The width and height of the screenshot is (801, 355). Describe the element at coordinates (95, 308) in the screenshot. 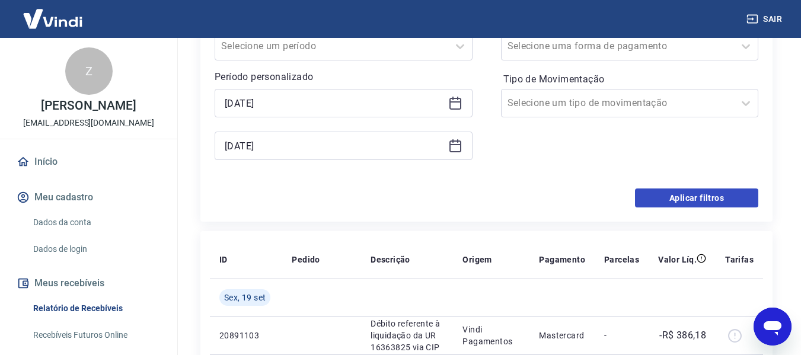

I see `a: Relatório de Recebíveis` at that location.